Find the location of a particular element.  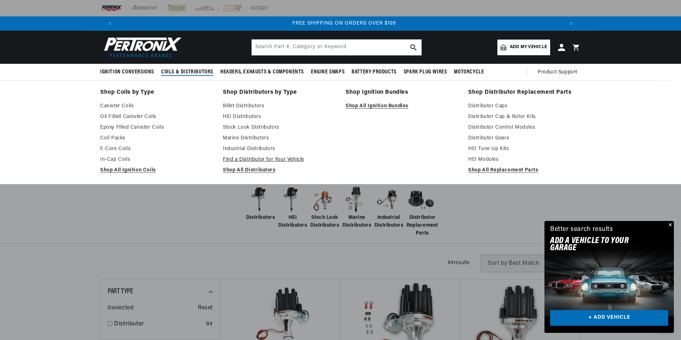

span: Industrial Distributors is located at coordinates (389, 222).